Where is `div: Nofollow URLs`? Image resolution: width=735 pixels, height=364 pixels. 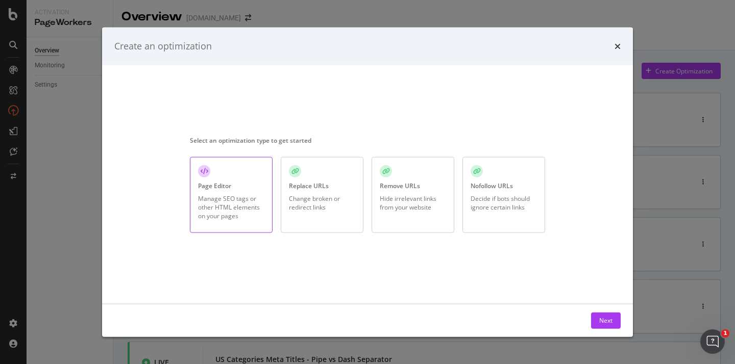
div: Nofollow URLs is located at coordinates (491, 186).